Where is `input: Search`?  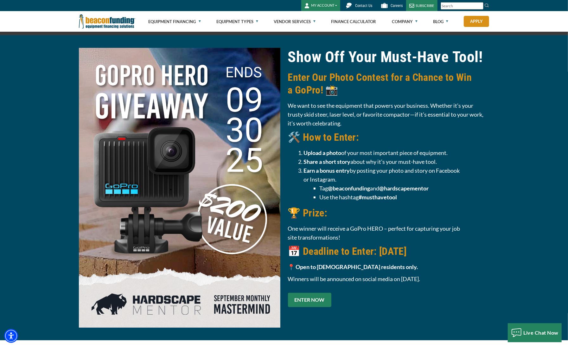
input: Search is located at coordinates (462, 6).